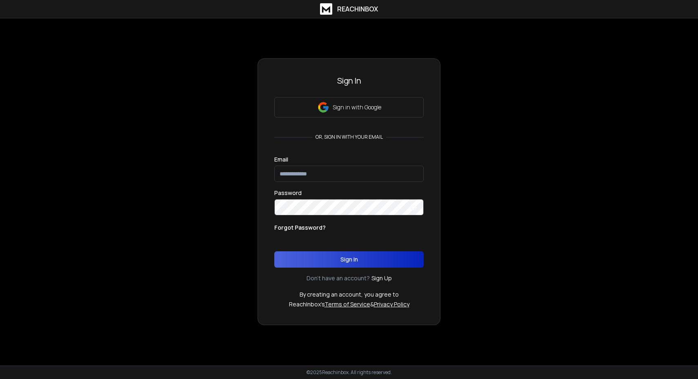 The image size is (698, 379). Describe the element at coordinates (349, 372) in the screenshot. I see `p: © 2025 Reachinbox. All rights reserved.` at that location.